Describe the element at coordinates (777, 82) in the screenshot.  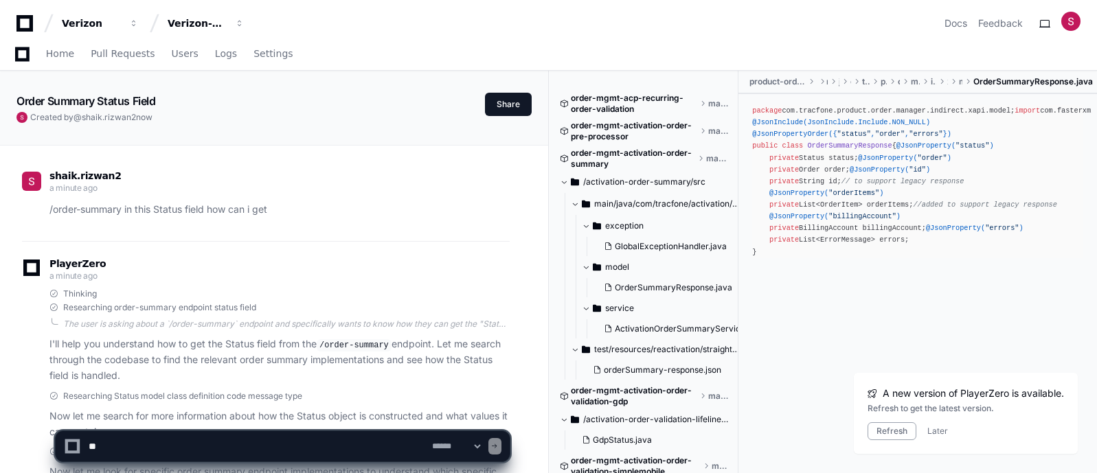
I see `span: product-order-manager-indirect-xapi` at that location.